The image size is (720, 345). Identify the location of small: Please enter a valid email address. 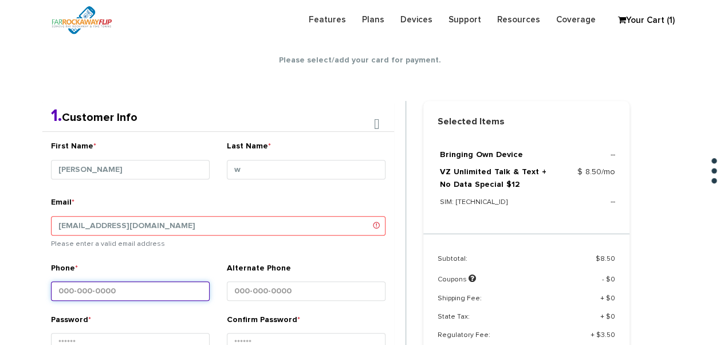
(218, 243).